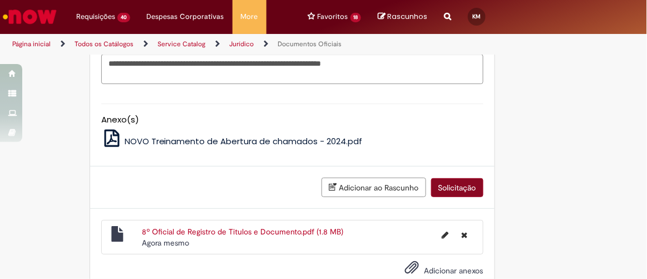  Describe the element at coordinates (445, 235) in the screenshot. I see `button: Editar nome de arquivo 8º Oficial de Registro de Titulos e Documento.pdf` at that location.